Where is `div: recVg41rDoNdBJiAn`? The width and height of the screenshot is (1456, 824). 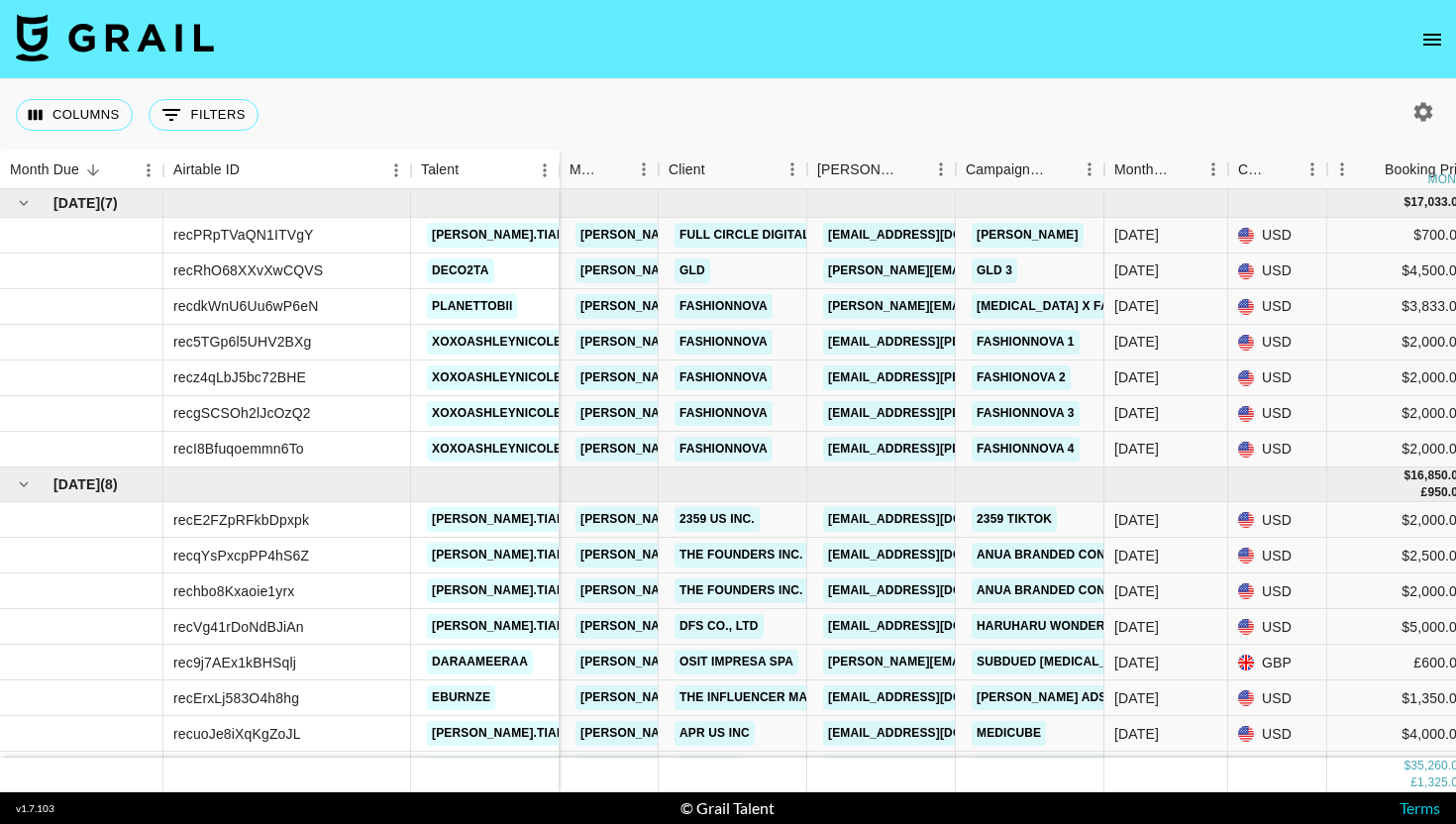
div: recVg41rDoNdBJiAn is located at coordinates (239, 627).